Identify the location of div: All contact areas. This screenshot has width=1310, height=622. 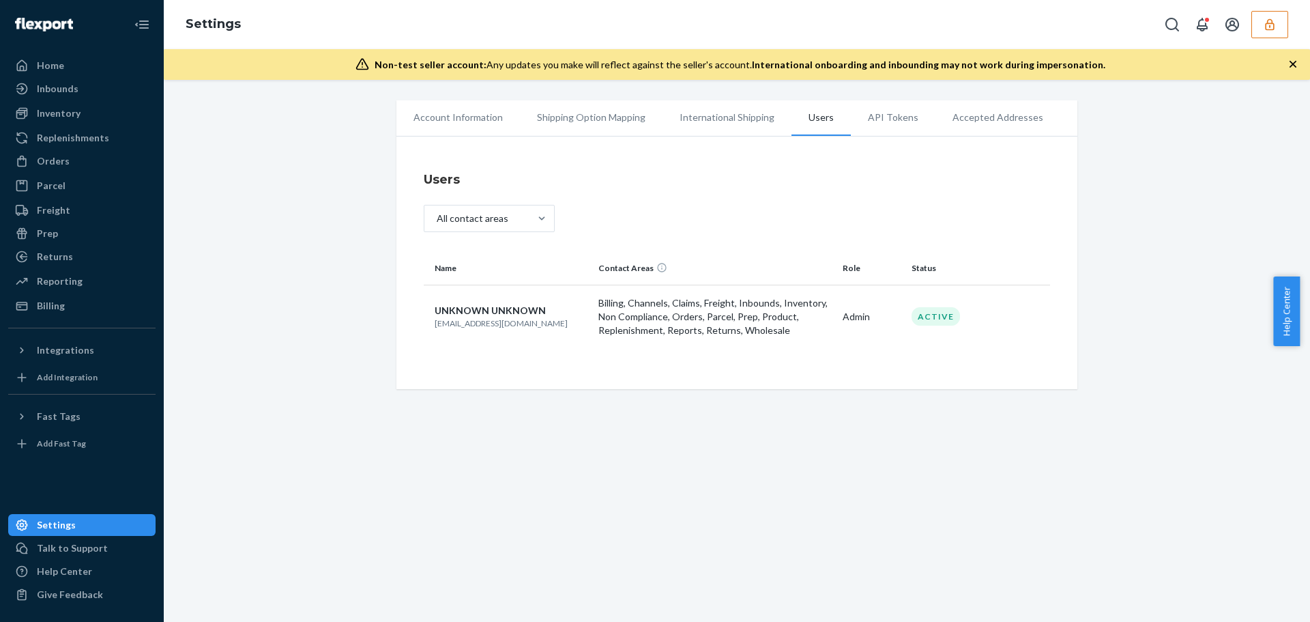
(472, 218).